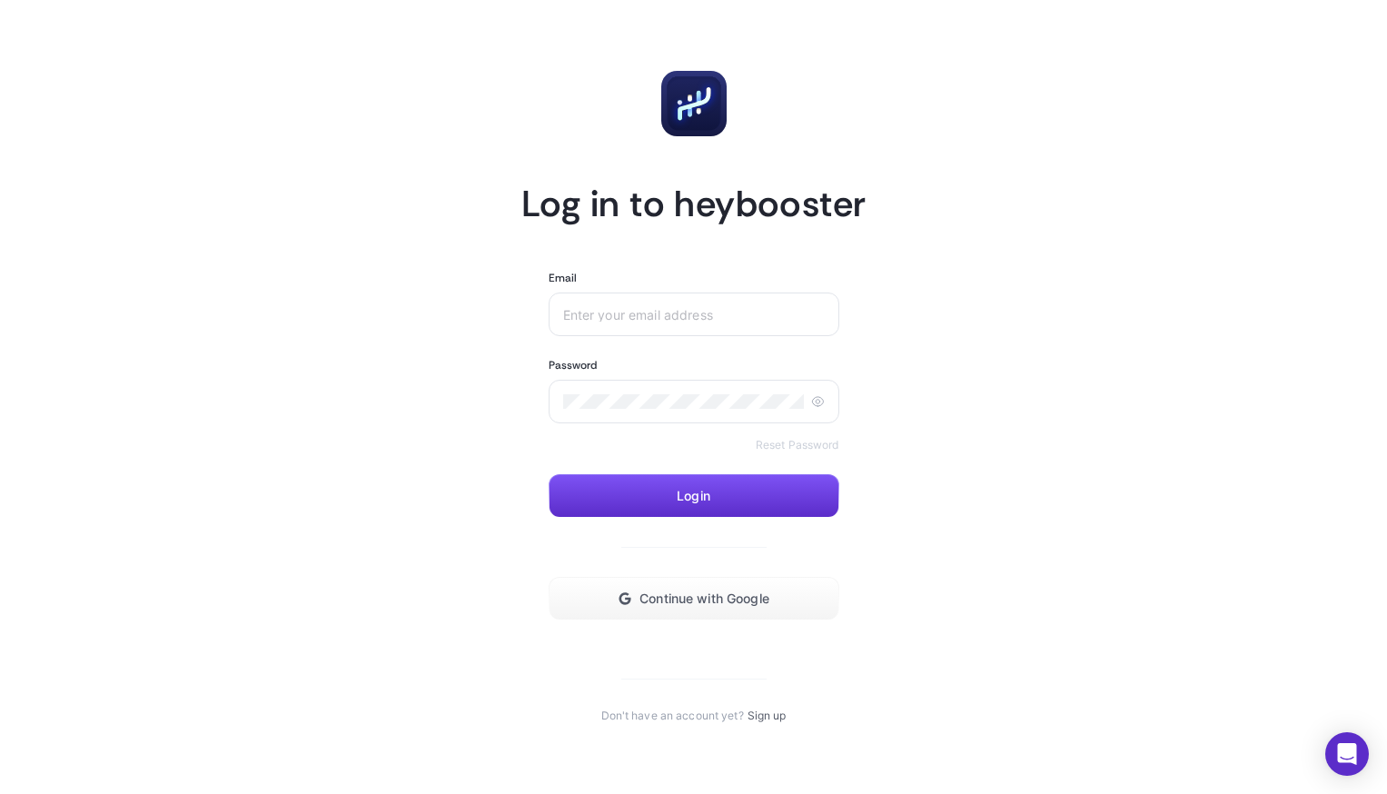  What do you see at coordinates (694, 496) in the screenshot?
I see `button: Login` at bounding box center [694, 496].